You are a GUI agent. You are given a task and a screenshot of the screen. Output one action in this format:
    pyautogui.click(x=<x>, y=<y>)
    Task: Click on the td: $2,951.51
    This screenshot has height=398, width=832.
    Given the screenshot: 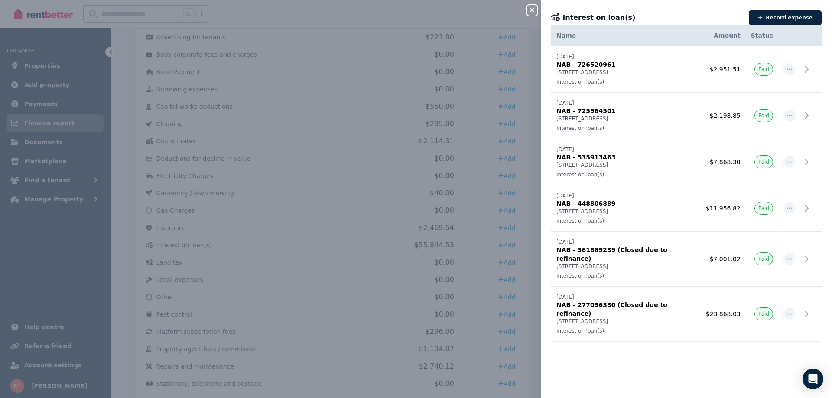 What is the action you would take?
    pyautogui.click(x=724, y=69)
    